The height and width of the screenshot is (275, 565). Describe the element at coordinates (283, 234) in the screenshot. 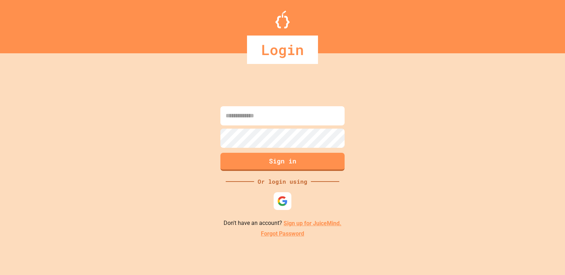

I see `a: Forgot Password` at that location.